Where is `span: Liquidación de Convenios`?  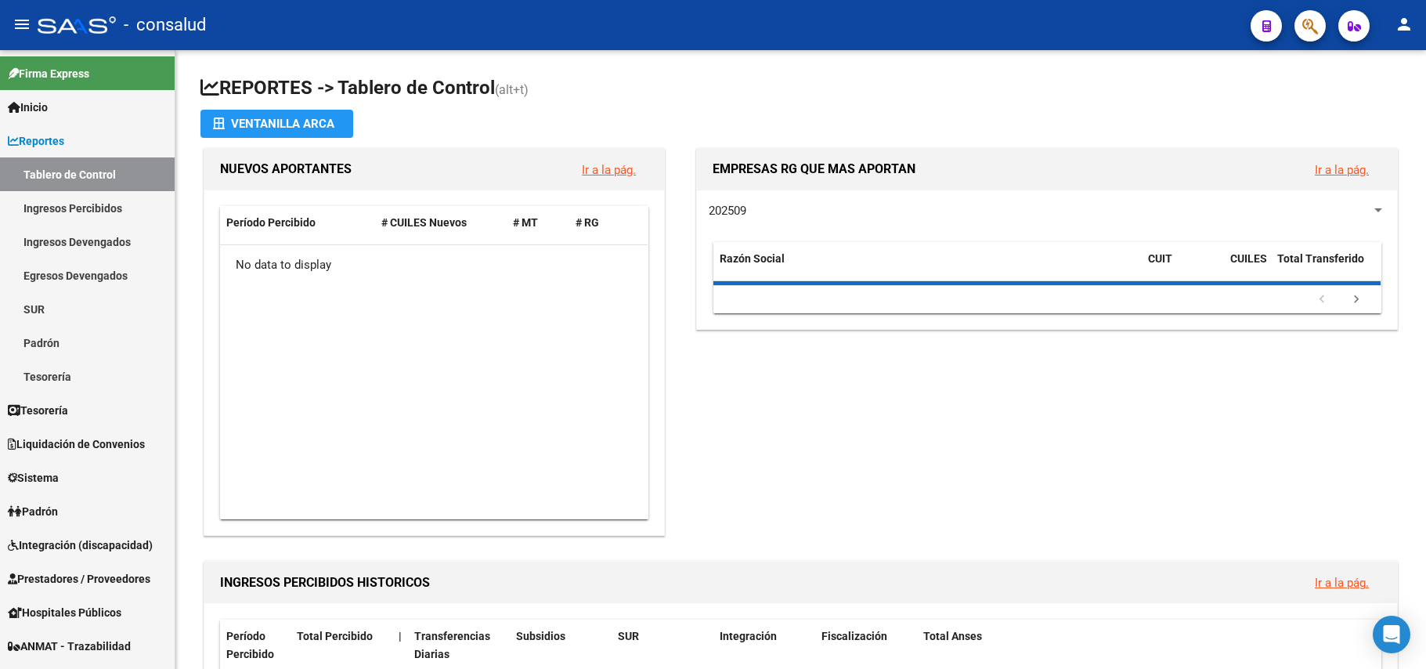 span: Liquidación de Convenios is located at coordinates (76, 444).